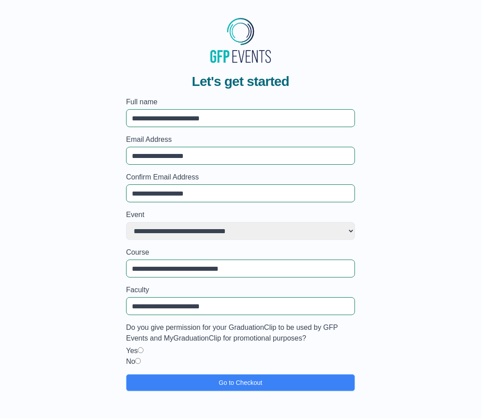  I want to click on button: Go to Checkout, so click(241, 382).